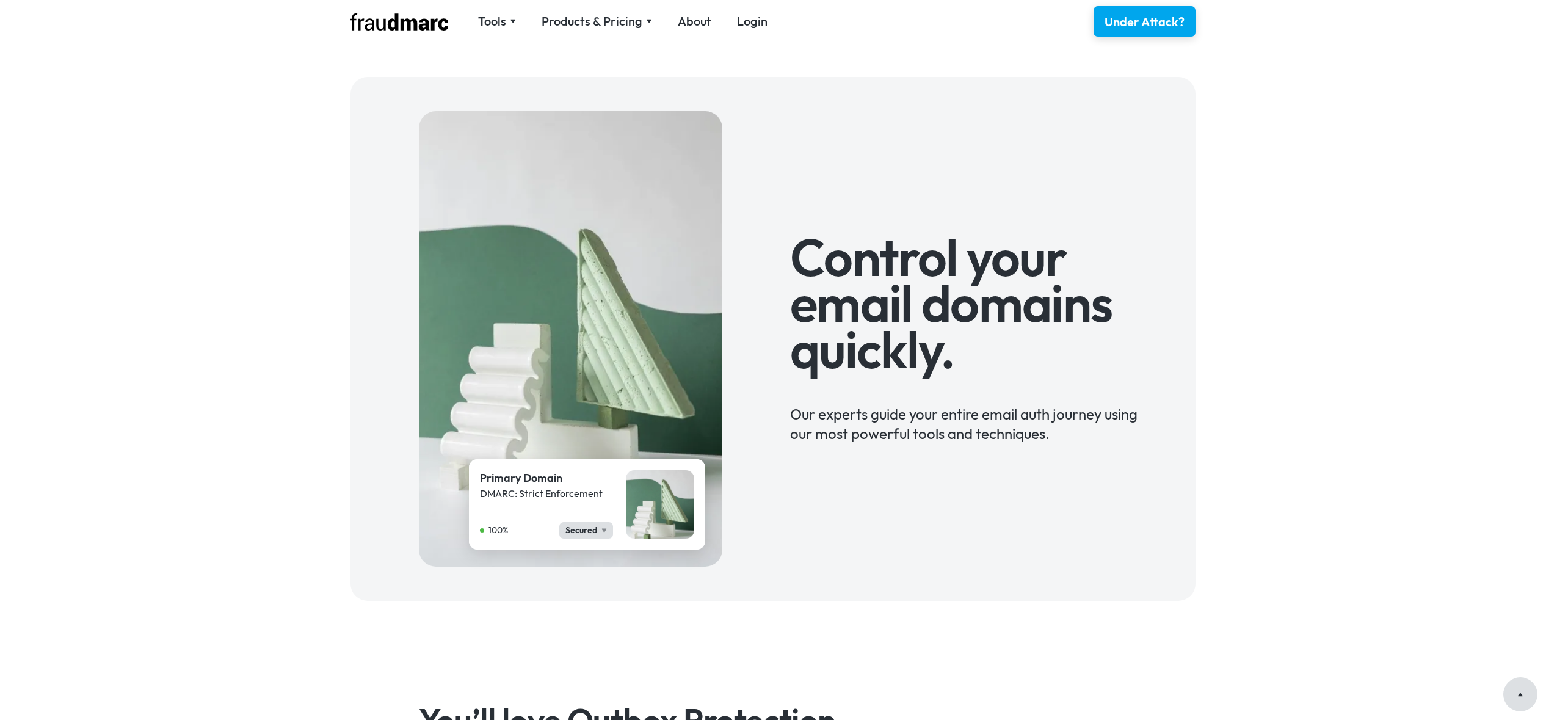 The width and height of the screenshot is (1546, 720). Describe the element at coordinates (581, 530) in the screenshot. I see `div: Secured` at that location.